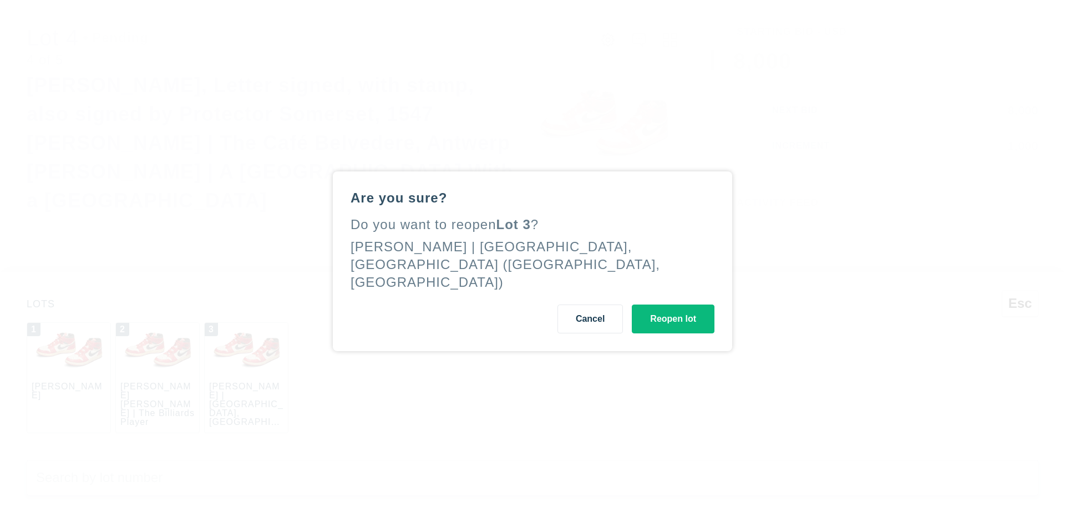  I want to click on div: Are you sure?, so click(532, 198).